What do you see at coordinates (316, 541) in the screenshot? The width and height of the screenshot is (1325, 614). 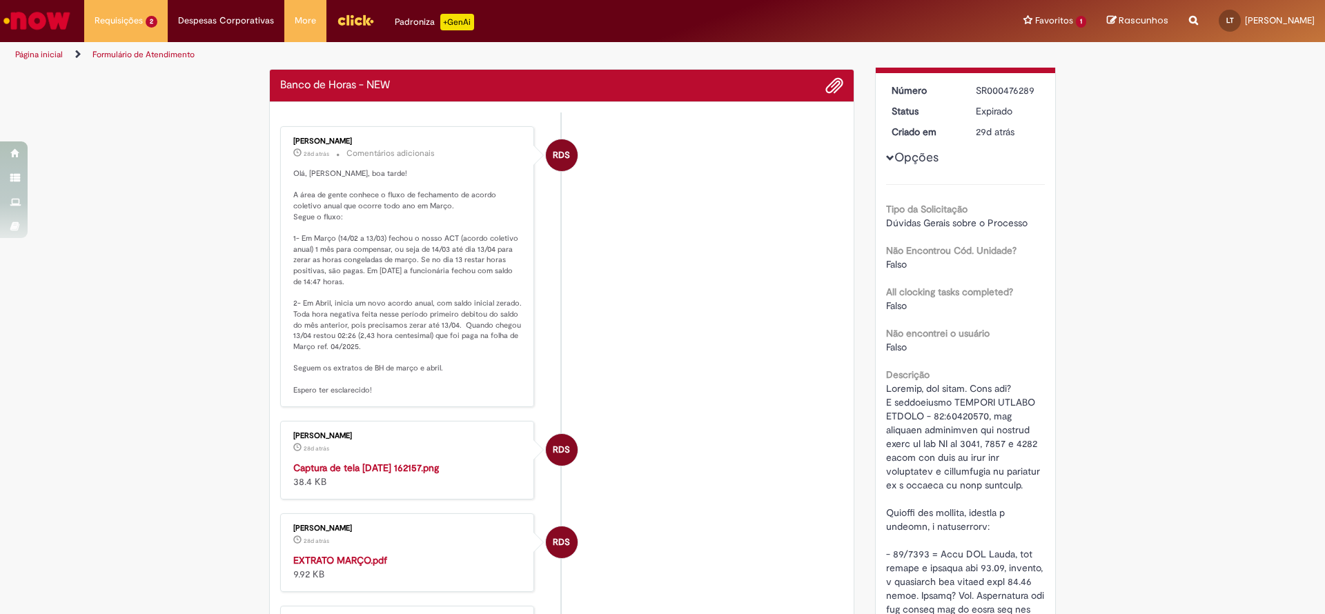 I see `time: 31/07/2025 16:17:44` at bounding box center [316, 541].